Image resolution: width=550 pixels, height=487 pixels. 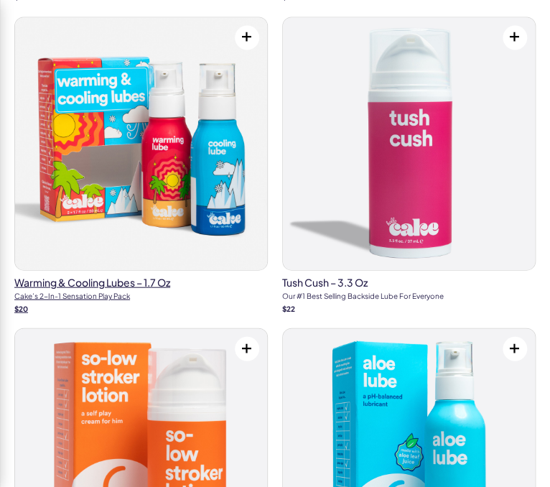 What do you see at coordinates (289, 308) in the screenshot?
I see `strong: $ 22` at bounding box center [289, 308].